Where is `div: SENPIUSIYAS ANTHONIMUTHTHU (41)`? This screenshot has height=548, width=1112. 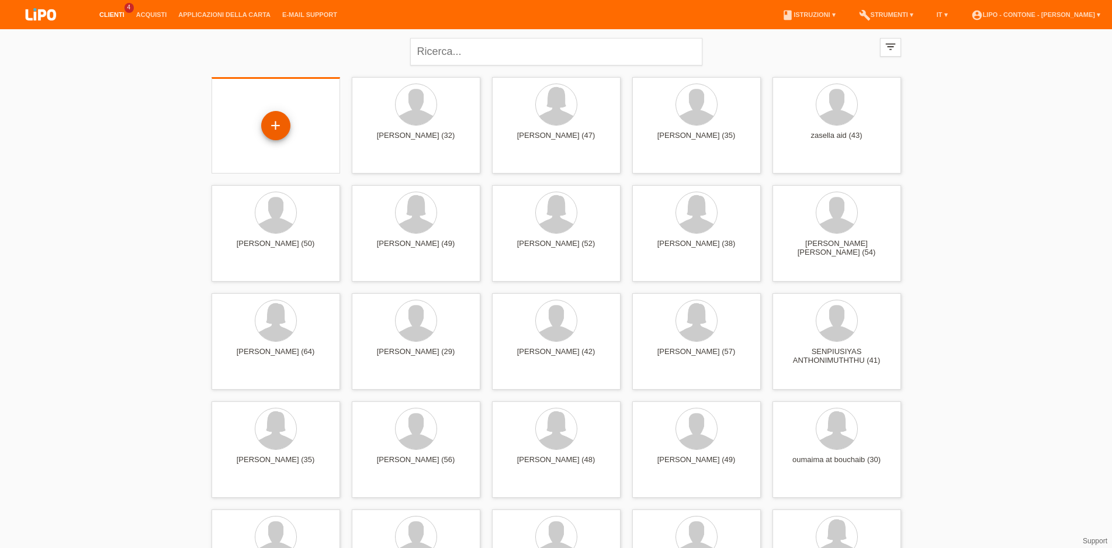 div: SENPIUSIYAS ANTHONIMUTHTHU (41) is located at coordinates (837, 357).